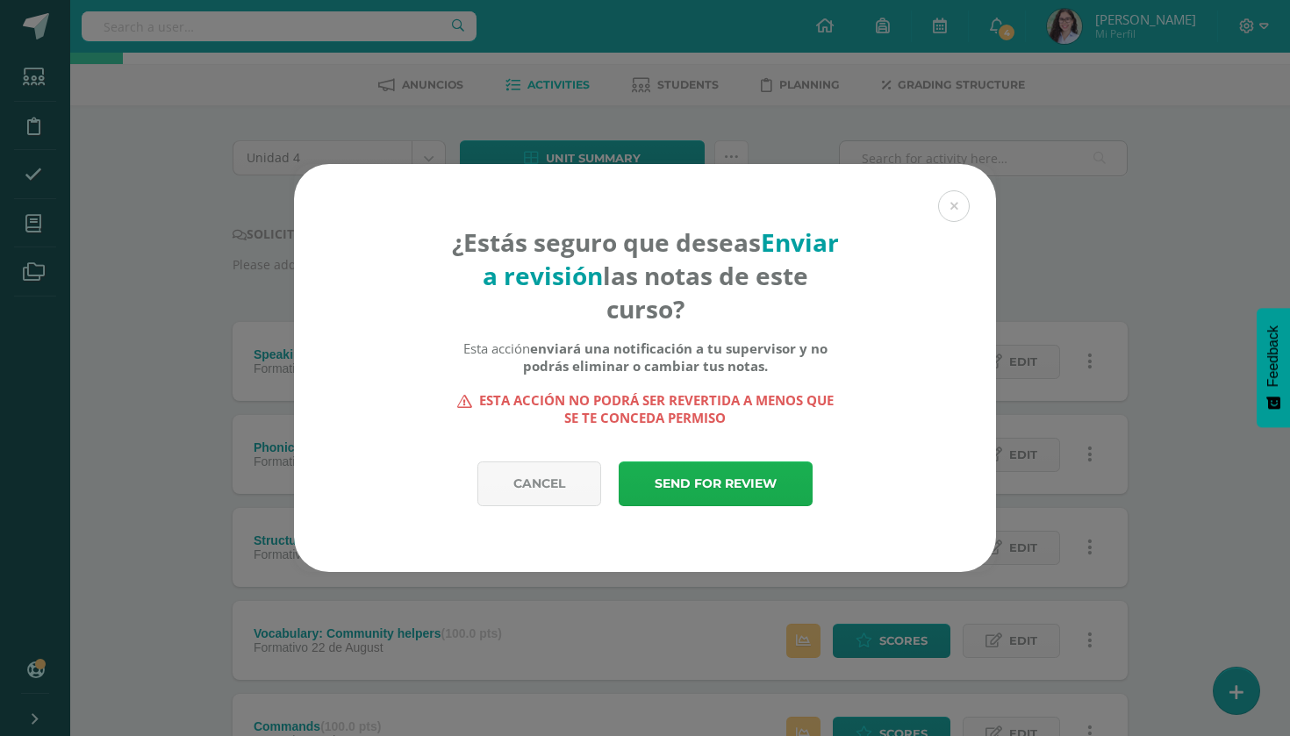  I want to click on b: enviará una notificación a tu supervisor y no podrás eliminar o cambiar tus notas., so click(675, 357).